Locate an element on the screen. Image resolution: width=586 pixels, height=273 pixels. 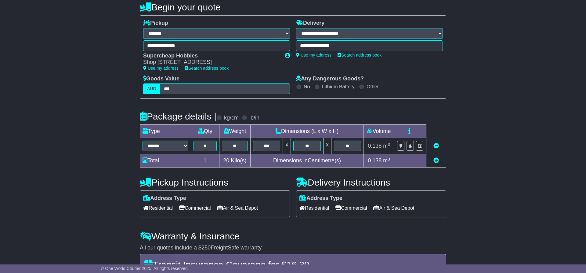
td: Qty is located at coordinates (205, 131).